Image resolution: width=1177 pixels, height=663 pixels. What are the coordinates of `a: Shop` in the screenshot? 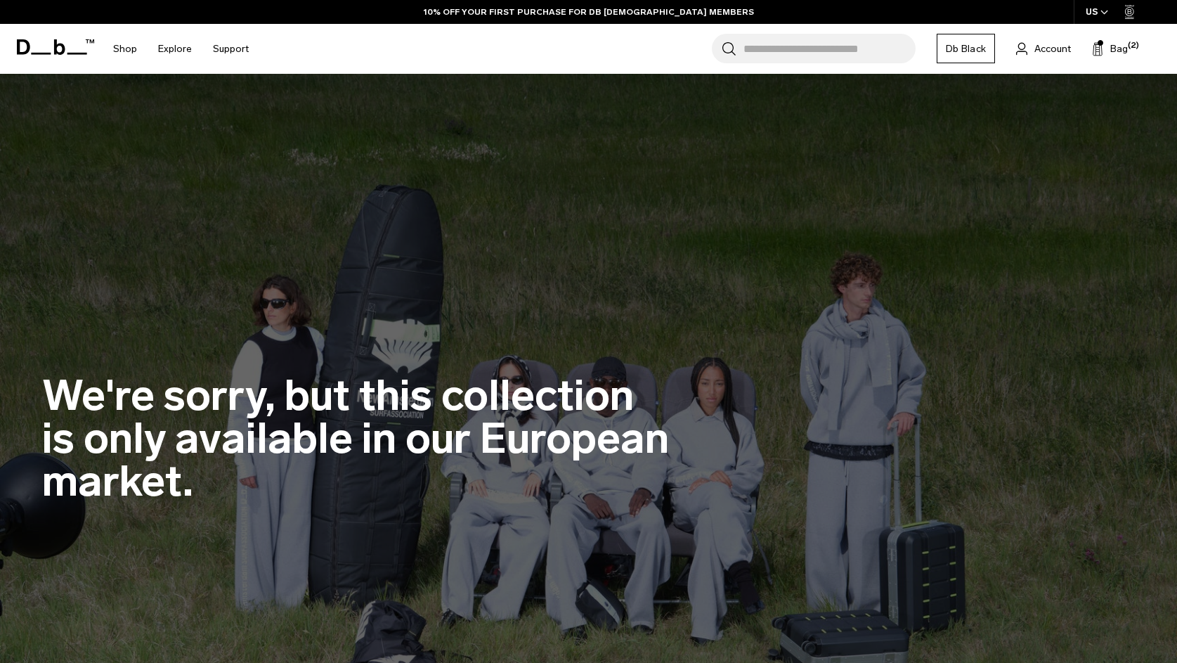 It's located at (125, 48).